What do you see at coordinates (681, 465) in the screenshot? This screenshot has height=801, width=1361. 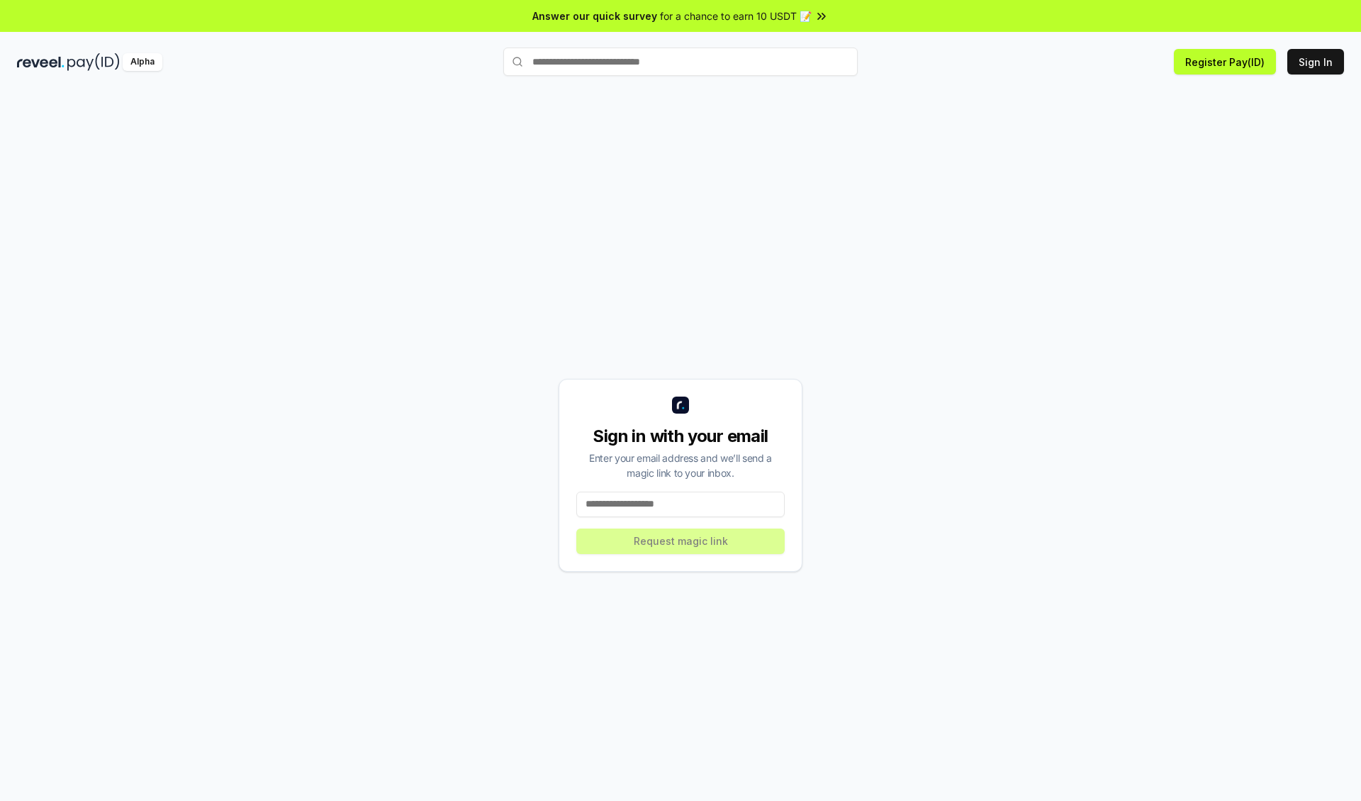 I see `div: Enter your email address and we’ll send a magic link to your inbox.` at bounding box center [681, 465].